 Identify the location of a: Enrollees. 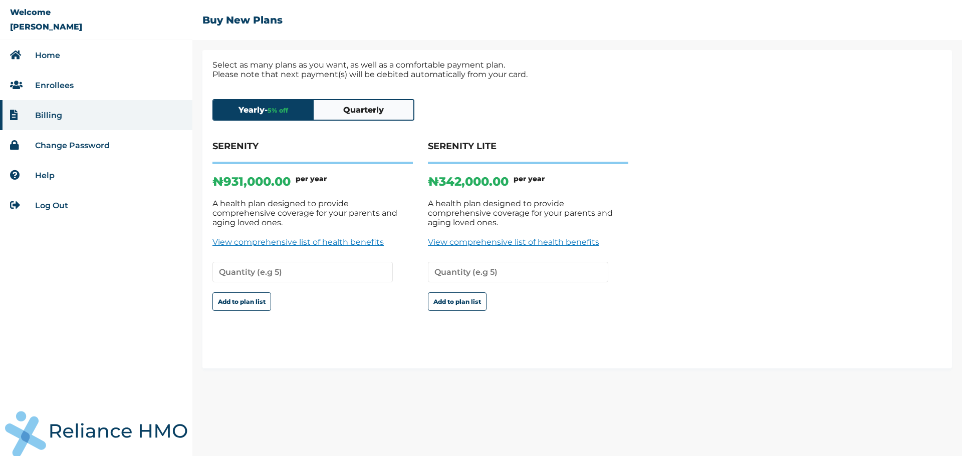
(54, 85).